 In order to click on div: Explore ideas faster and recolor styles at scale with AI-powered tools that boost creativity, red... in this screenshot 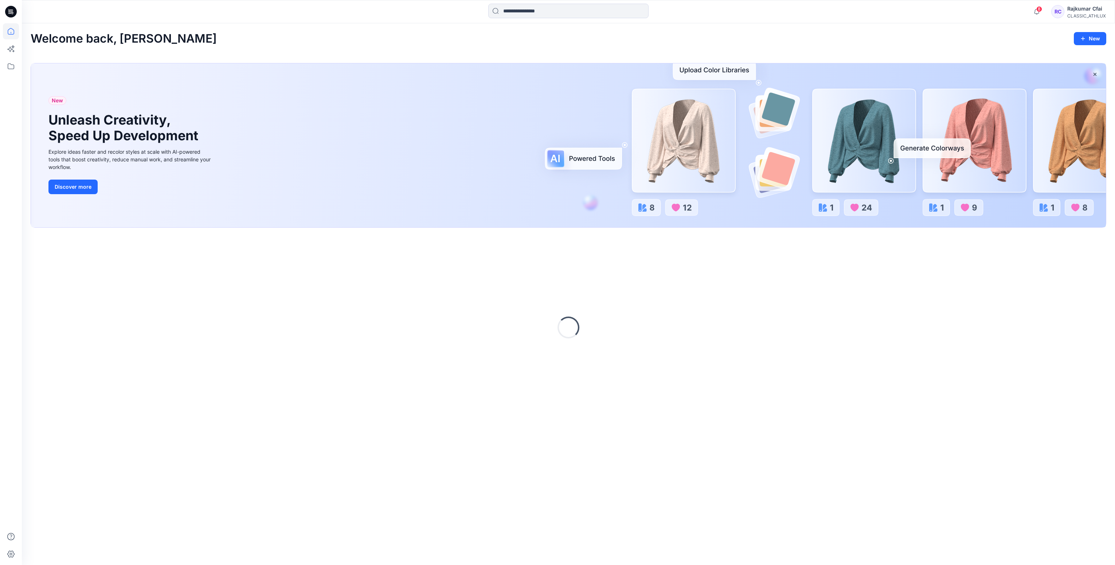, I will do `click(130, 159)`.